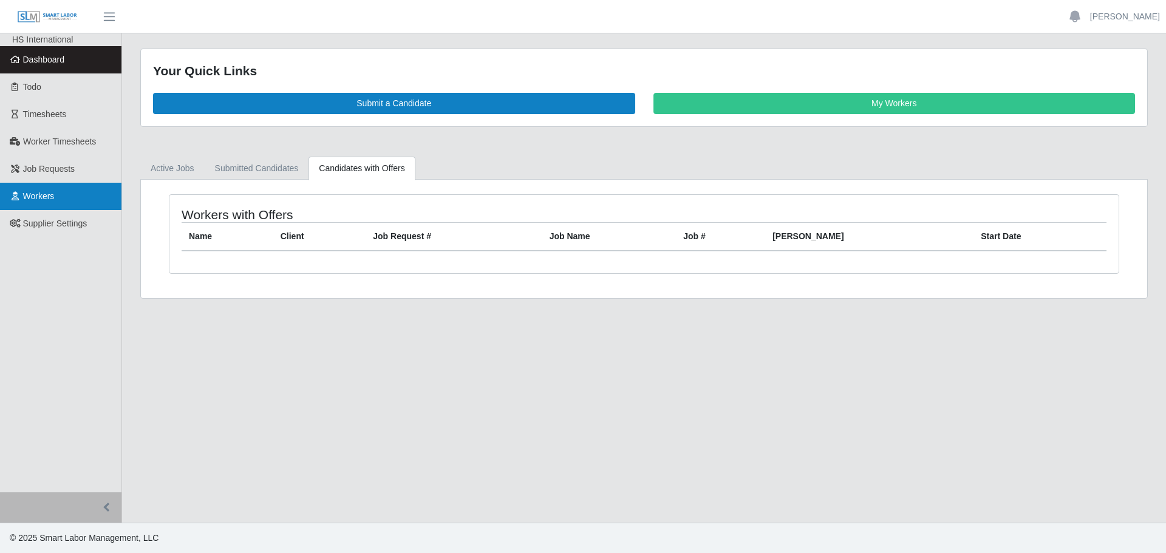 Image resolution: width=1166 pixels, height=553 pixels. I want to click on div: Your Quick Links, so click(644, 71).